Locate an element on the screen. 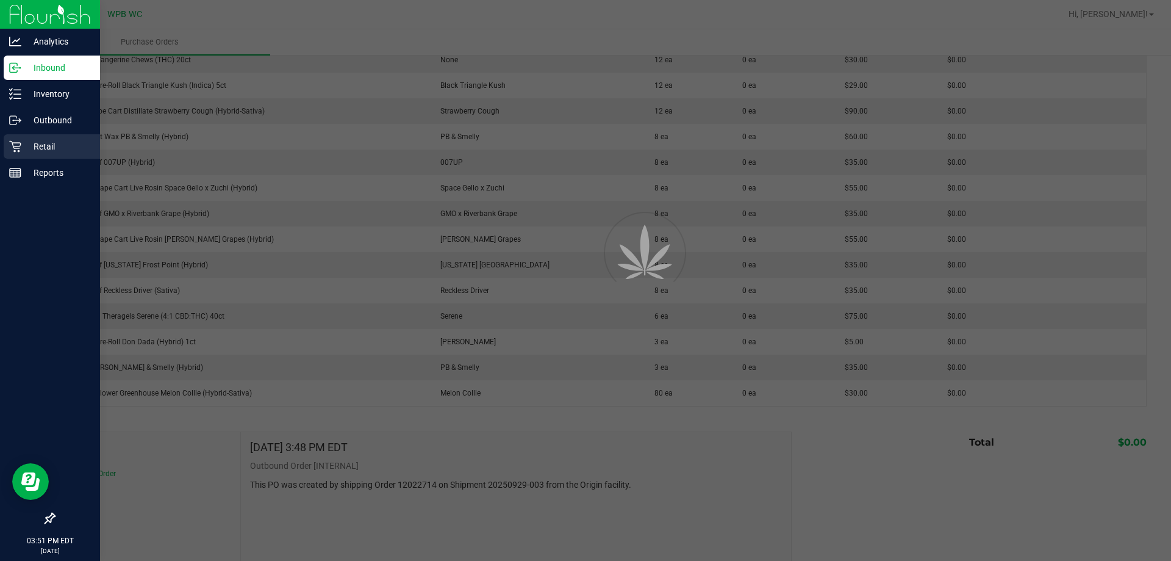 The height and width of the screenshot is (561, 1171). inline-svg: Reports is located at coordinates (15, 173).